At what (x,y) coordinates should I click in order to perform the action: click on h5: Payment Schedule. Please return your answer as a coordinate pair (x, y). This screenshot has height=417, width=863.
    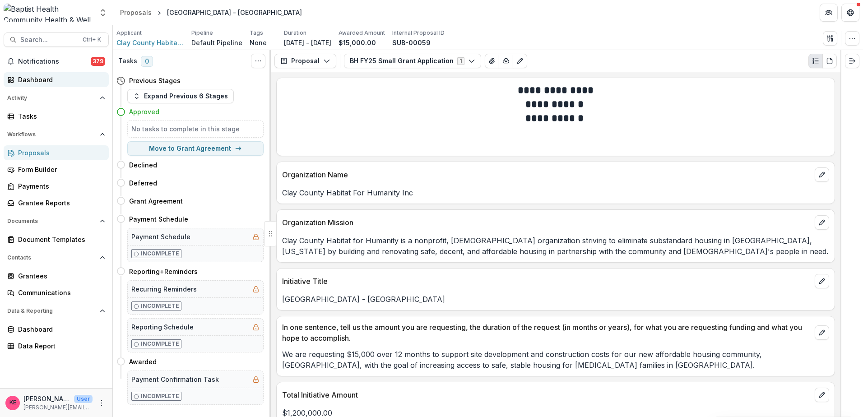
    Looking at the image, I should click on (161, 236).